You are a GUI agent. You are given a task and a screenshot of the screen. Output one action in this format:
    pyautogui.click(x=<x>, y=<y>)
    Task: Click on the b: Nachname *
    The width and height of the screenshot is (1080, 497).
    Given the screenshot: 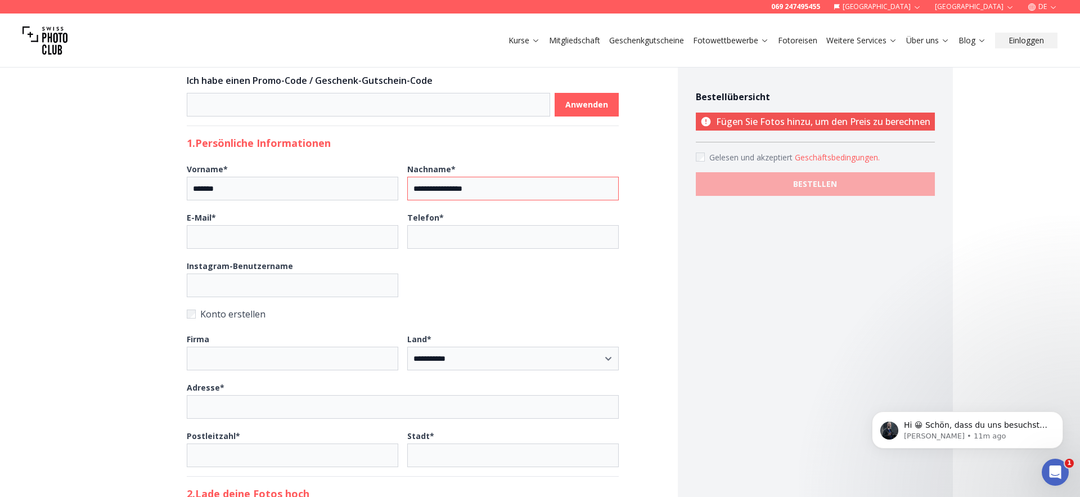 What is the action you would take?
    pyautogui.click(x=431, y=169)
    